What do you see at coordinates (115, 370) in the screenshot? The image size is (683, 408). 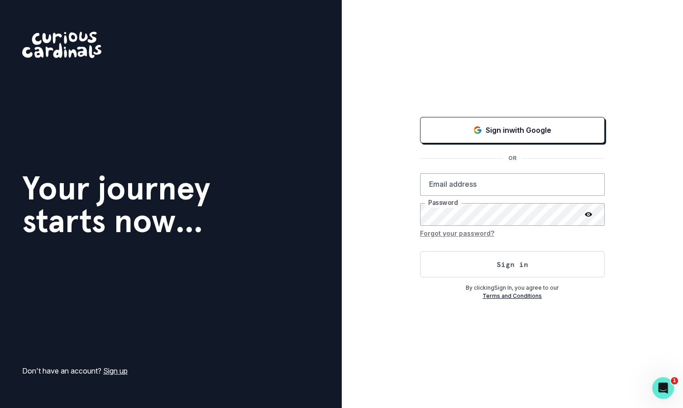 I see `a: Sign up` at bounding box center [115, 370].